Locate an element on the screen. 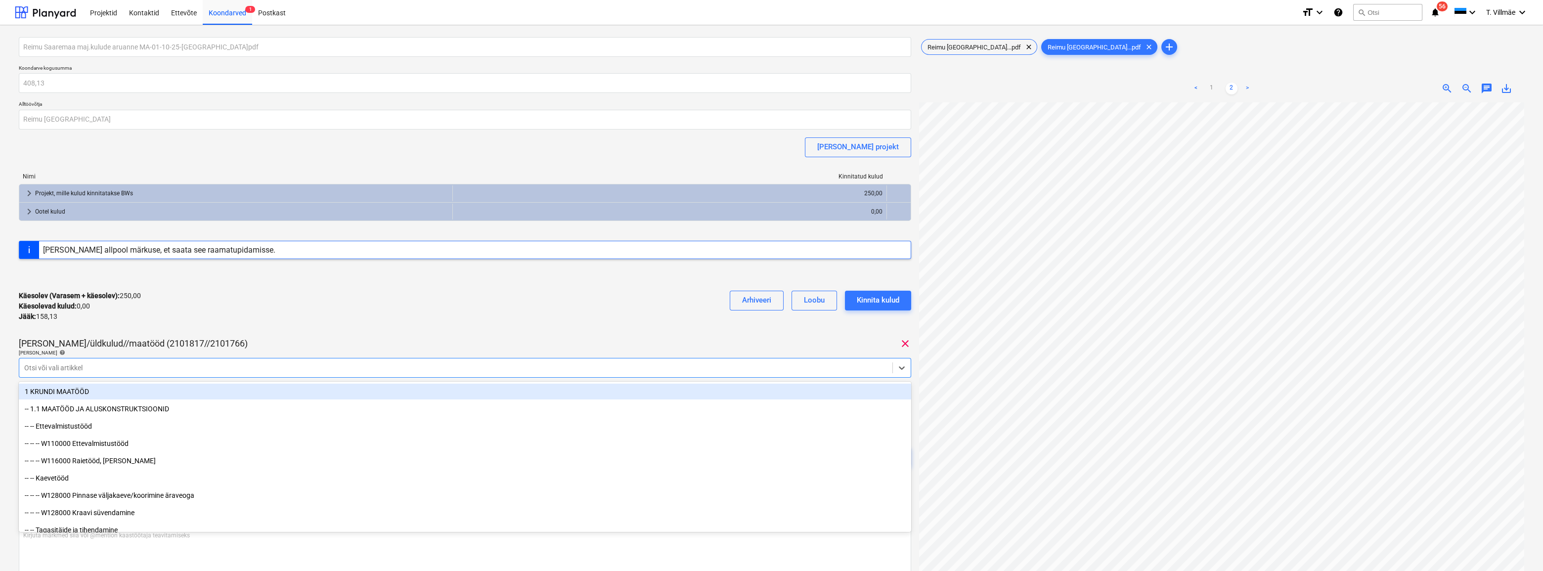 This screenshot has width=1543, height=571. div: Arhiveeri is located at coordinates (756, 300).